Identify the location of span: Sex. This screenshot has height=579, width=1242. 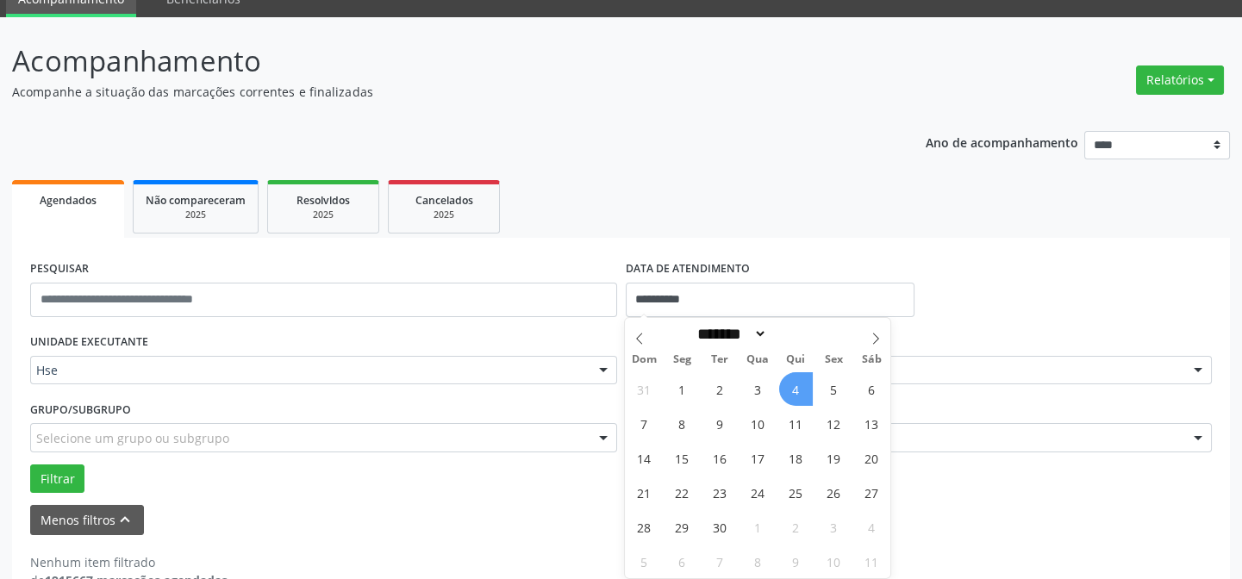
(833, 359).